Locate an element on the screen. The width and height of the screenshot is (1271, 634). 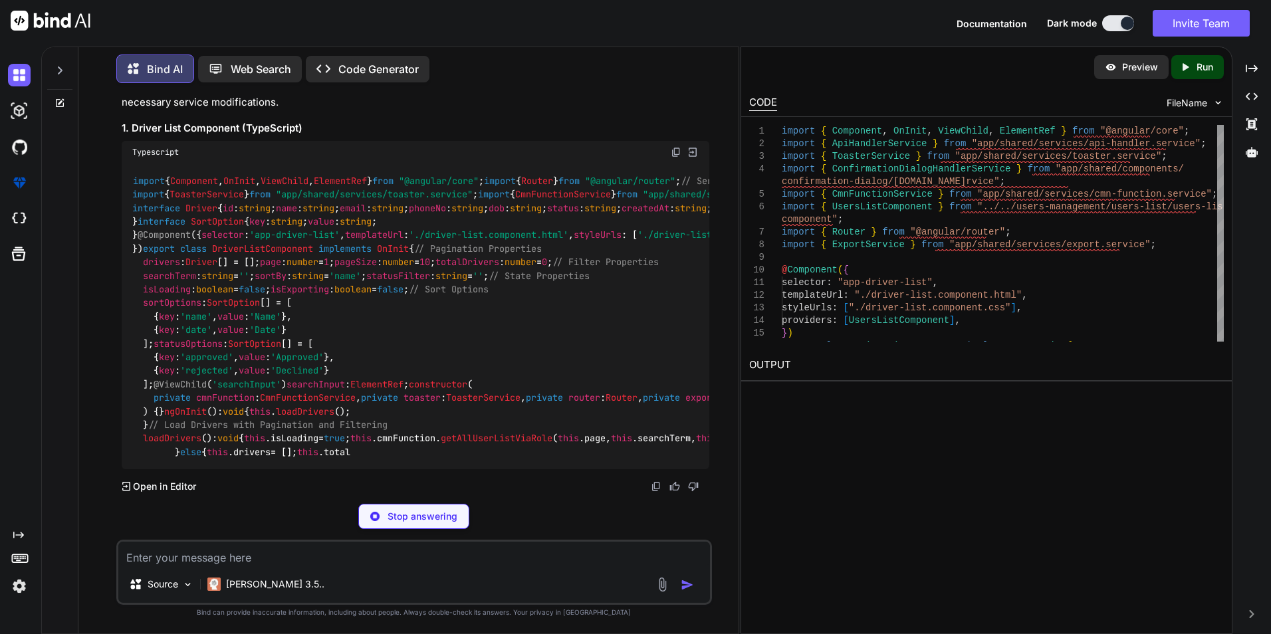
span: implements is located at coordinates (345, 249).